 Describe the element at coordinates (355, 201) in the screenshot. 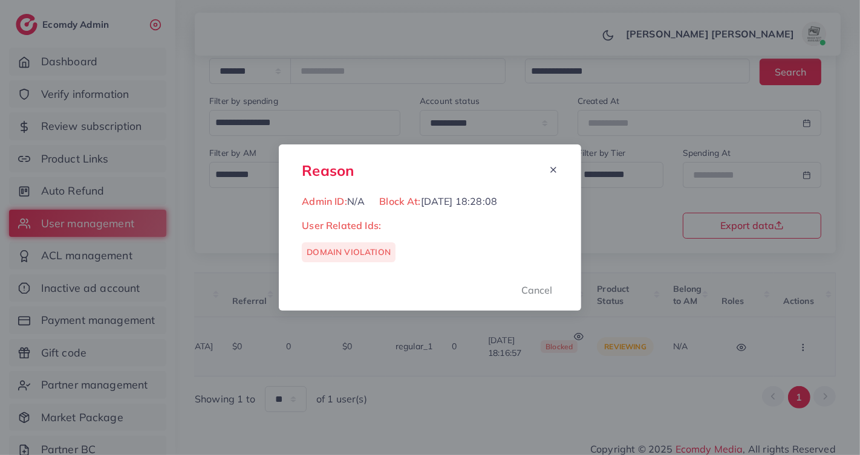

I see `span: N/A` at that location.